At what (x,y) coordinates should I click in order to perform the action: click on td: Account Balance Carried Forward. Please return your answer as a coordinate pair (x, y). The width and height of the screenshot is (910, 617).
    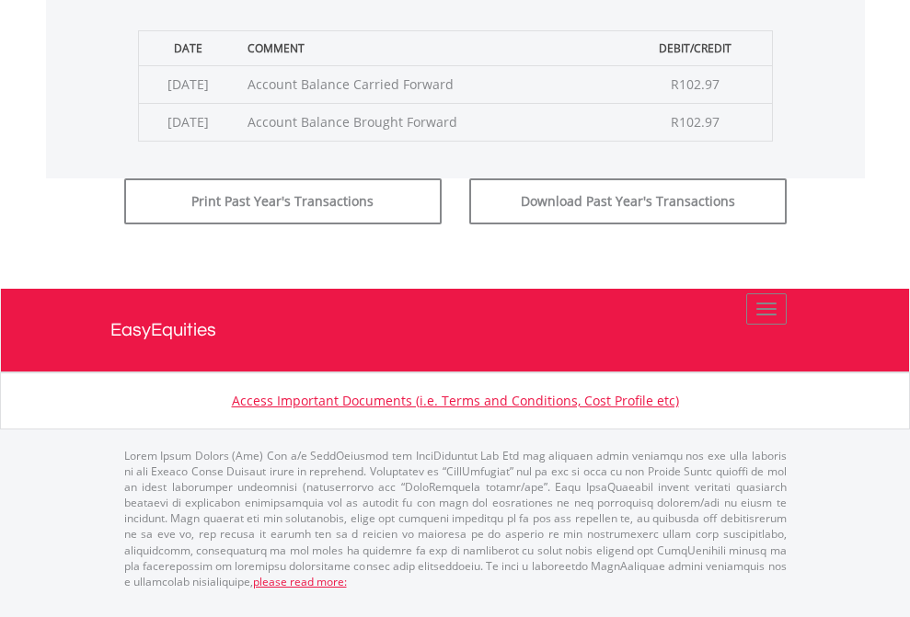
    Looking at the image, I should click on (429, 84).